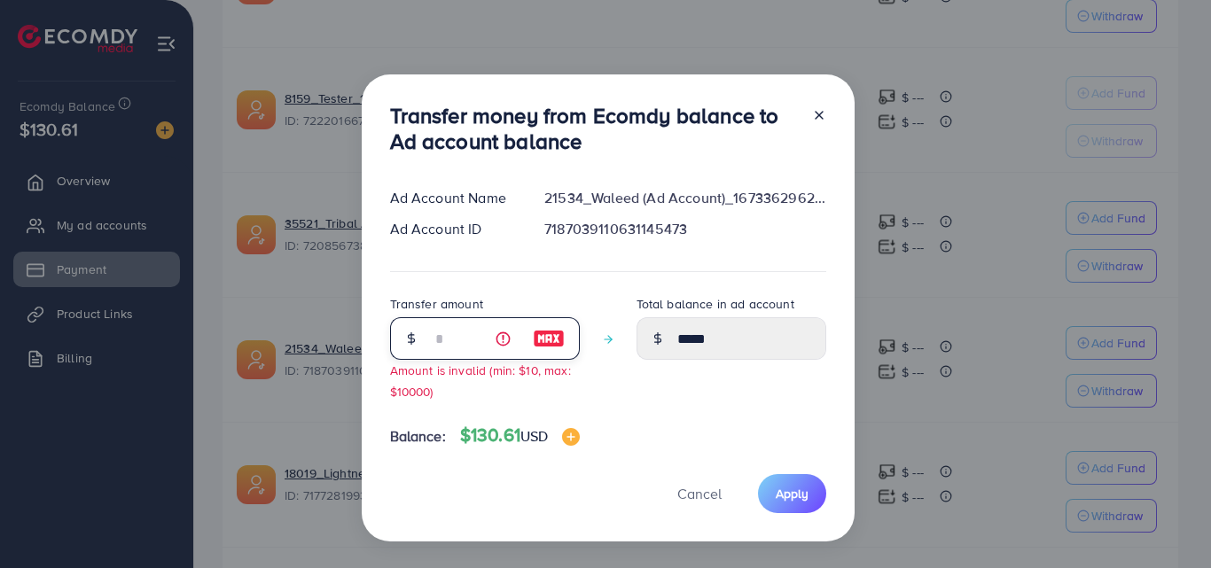 The width and height of the screenshot is (1211, 568). I want to click on span: Cancel, so click(700, 494).